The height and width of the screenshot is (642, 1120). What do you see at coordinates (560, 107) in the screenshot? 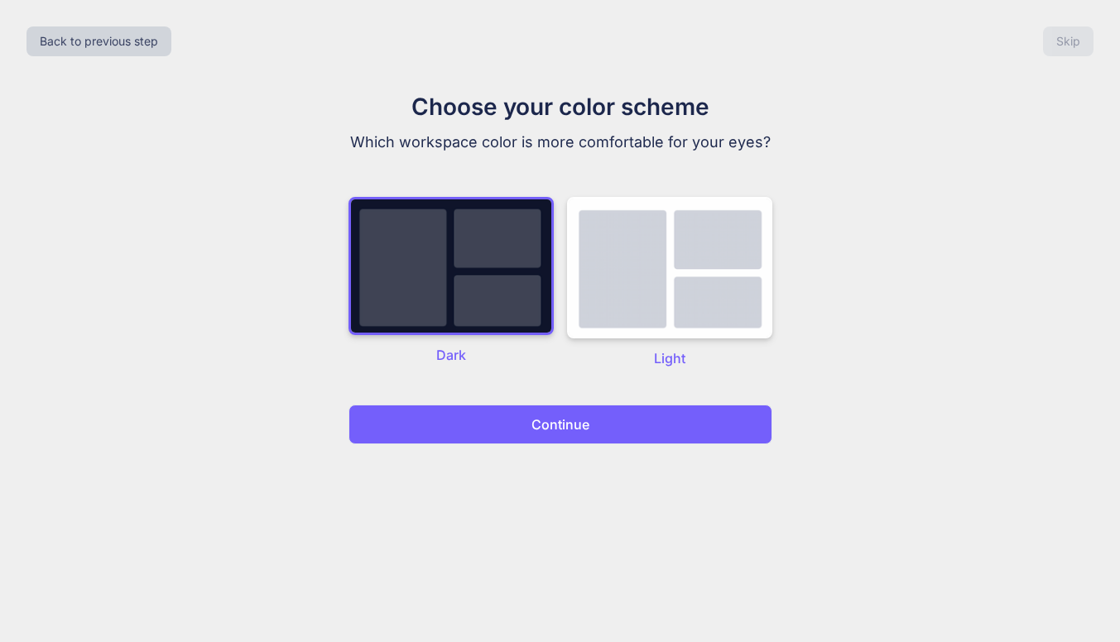
I see `h1: Choose your color scheme` at bounding box center [560, 107].